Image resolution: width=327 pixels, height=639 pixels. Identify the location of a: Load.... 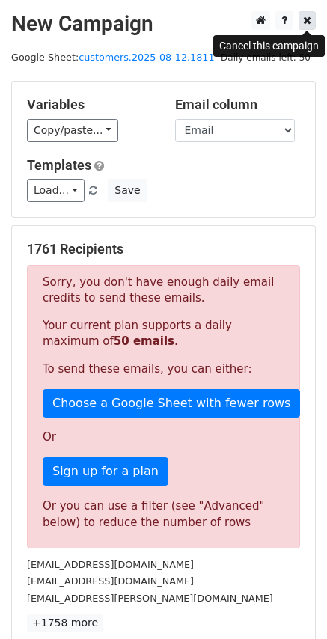
(55, 190).